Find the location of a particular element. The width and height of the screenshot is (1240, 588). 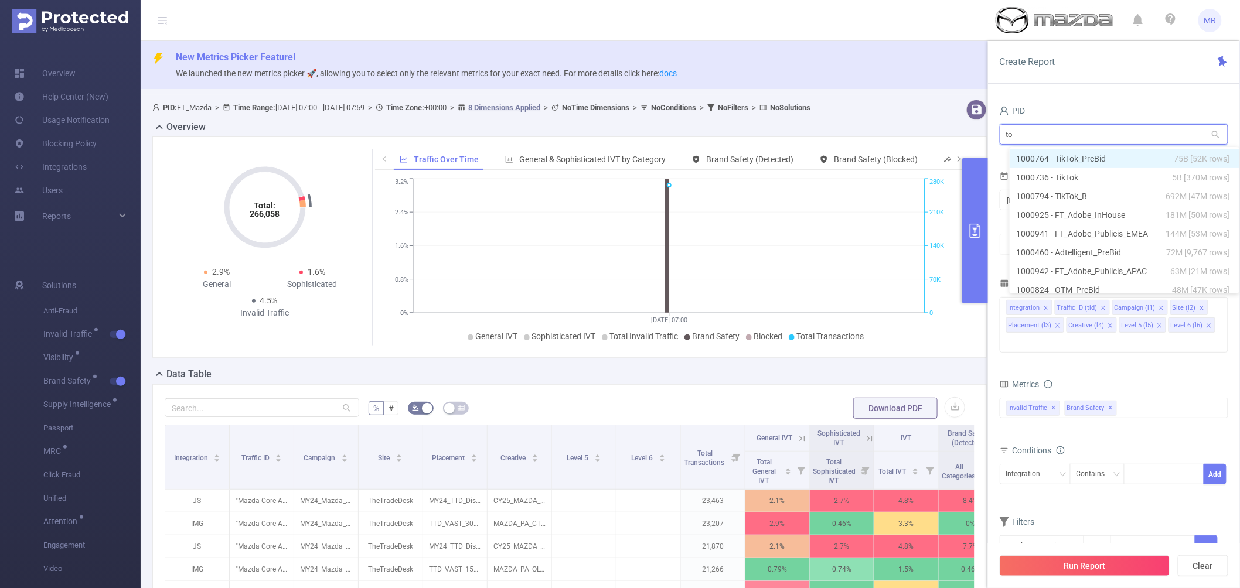

p: MY24_TTD_Display_320x50_AdGroup [8290435] is located at coordinates (455, 501).